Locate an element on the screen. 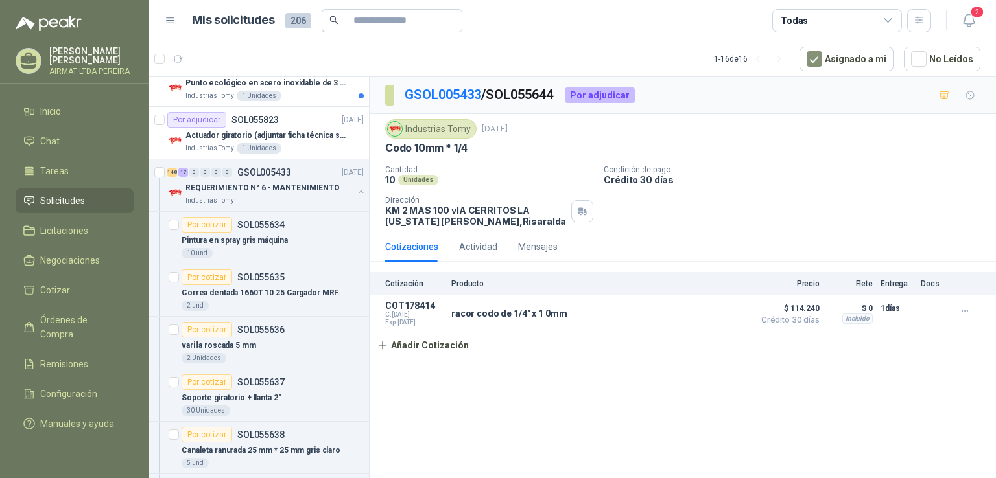  span: Cotizar is located at coordinates (55, 290).